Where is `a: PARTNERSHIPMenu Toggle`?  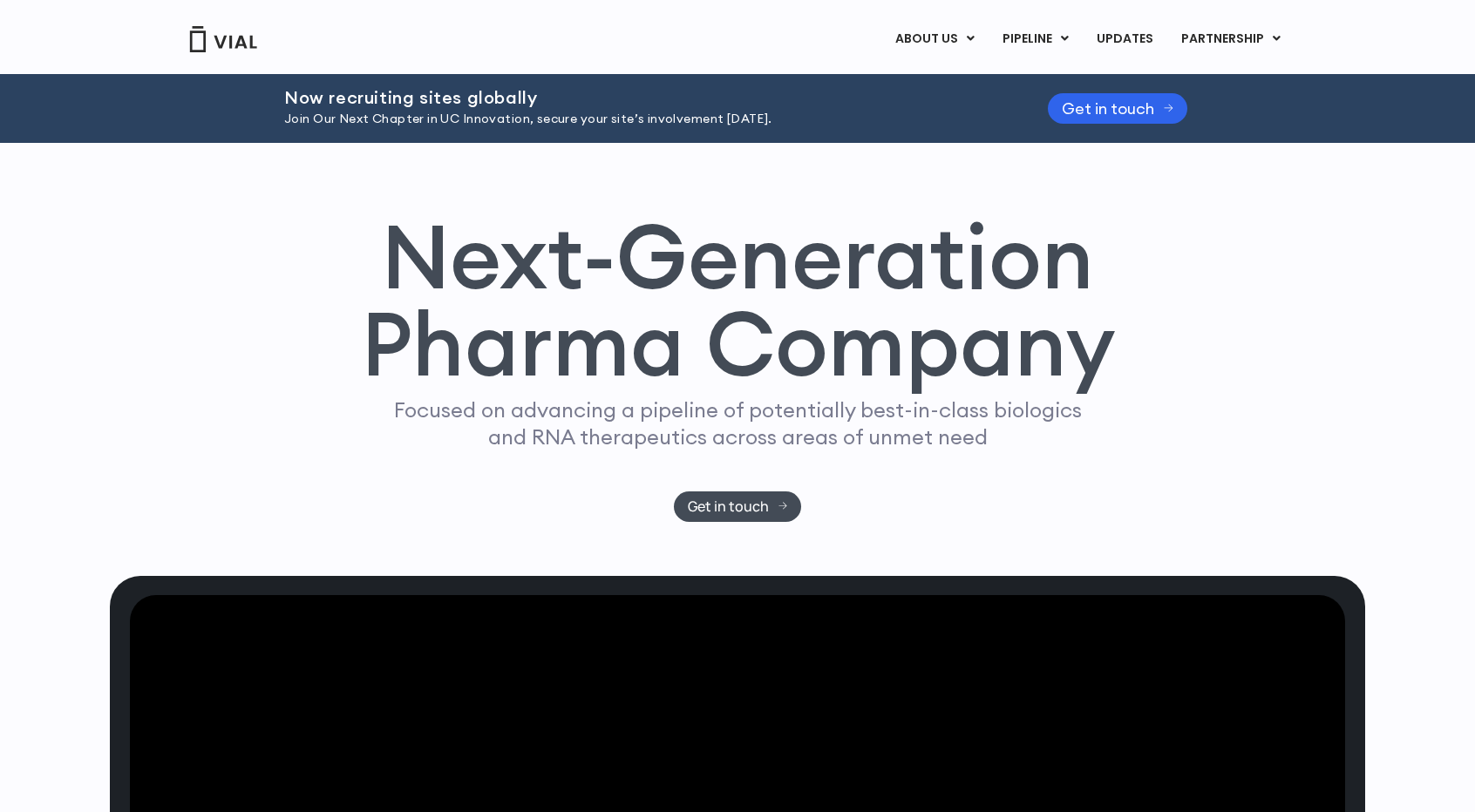
a: PARTNERSHIPMenu Toggle is located at coordinates (1231, 39).